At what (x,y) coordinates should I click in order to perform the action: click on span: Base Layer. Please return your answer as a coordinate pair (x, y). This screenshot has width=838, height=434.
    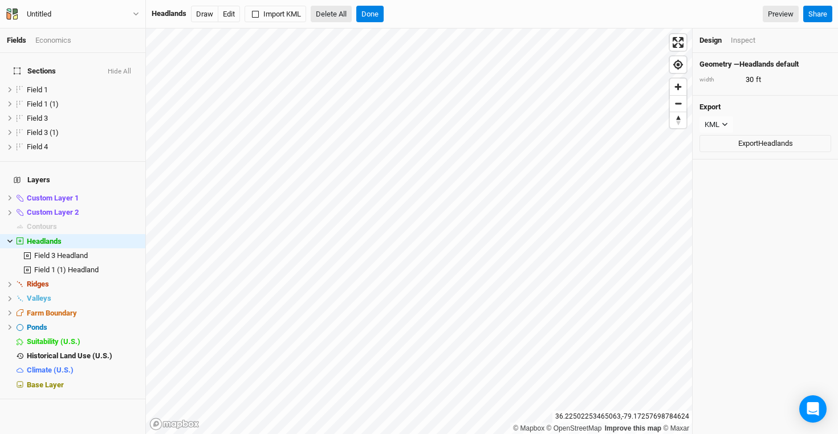
    Looking at the image, I should click on (45, 385).